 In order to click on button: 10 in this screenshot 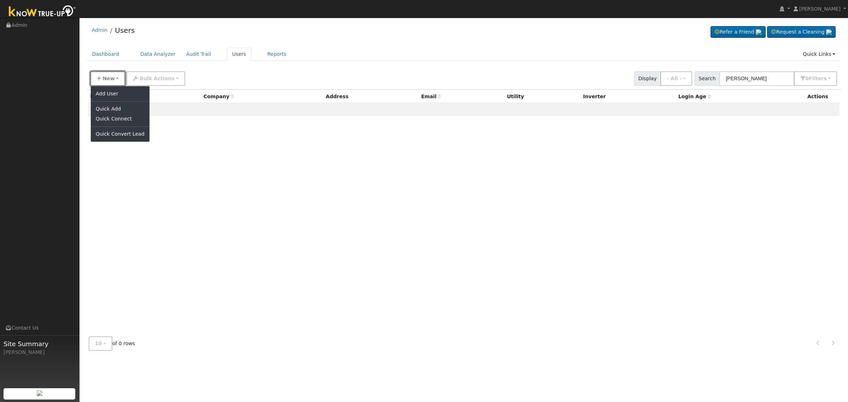, I will do `click(100, 344)`.